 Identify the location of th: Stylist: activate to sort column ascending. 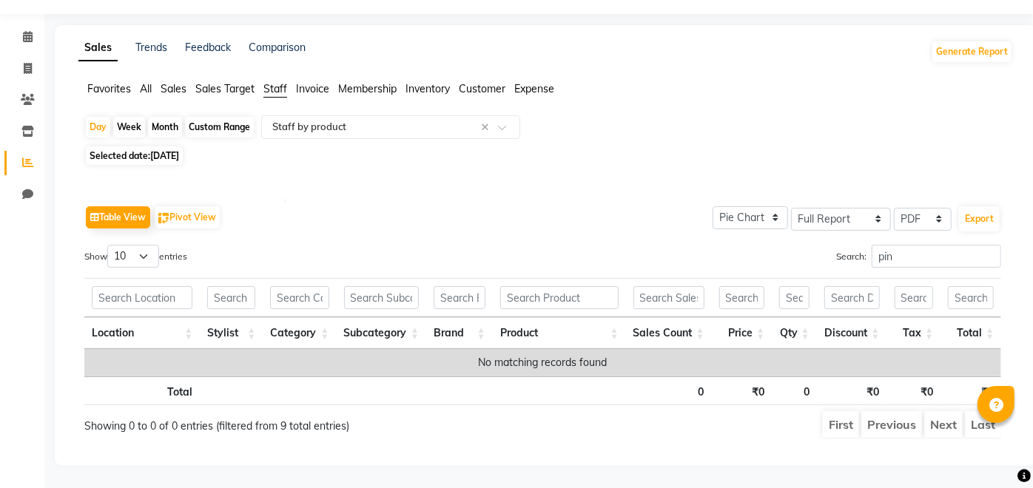
(231, 333).